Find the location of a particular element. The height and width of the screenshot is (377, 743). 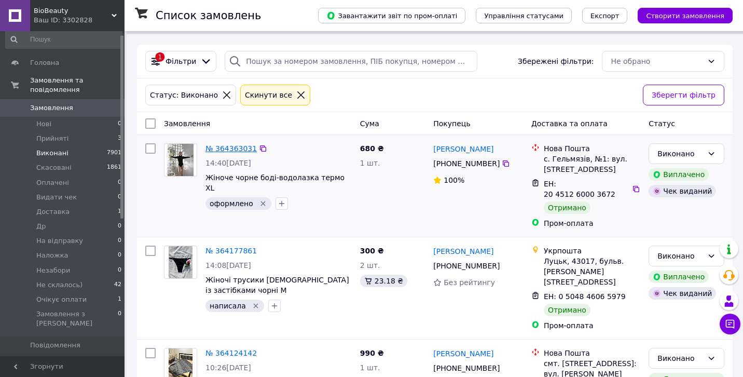

span: Управління статусами is located at coordinates (524, 16).